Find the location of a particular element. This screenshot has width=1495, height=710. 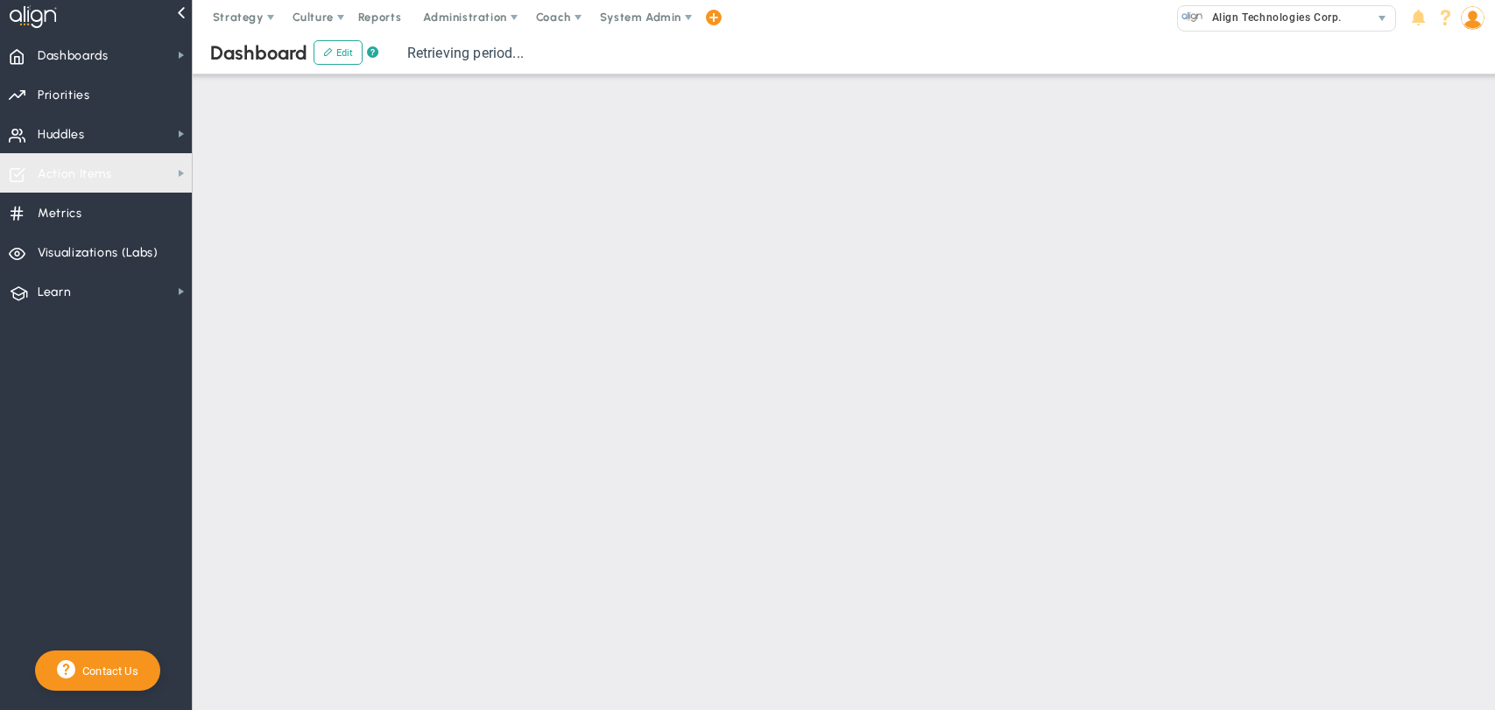

span: System Admin is located at coordinates (640, 17).